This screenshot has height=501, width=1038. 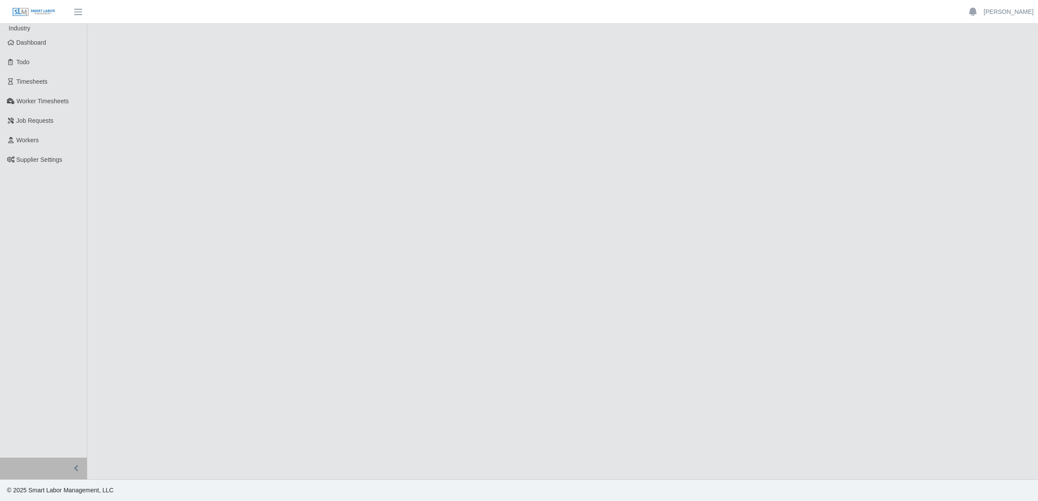 What do you see at coordinates (35, 121) in the screenshot?
I see `span: Job Requests` at bounding box center [35, 121].